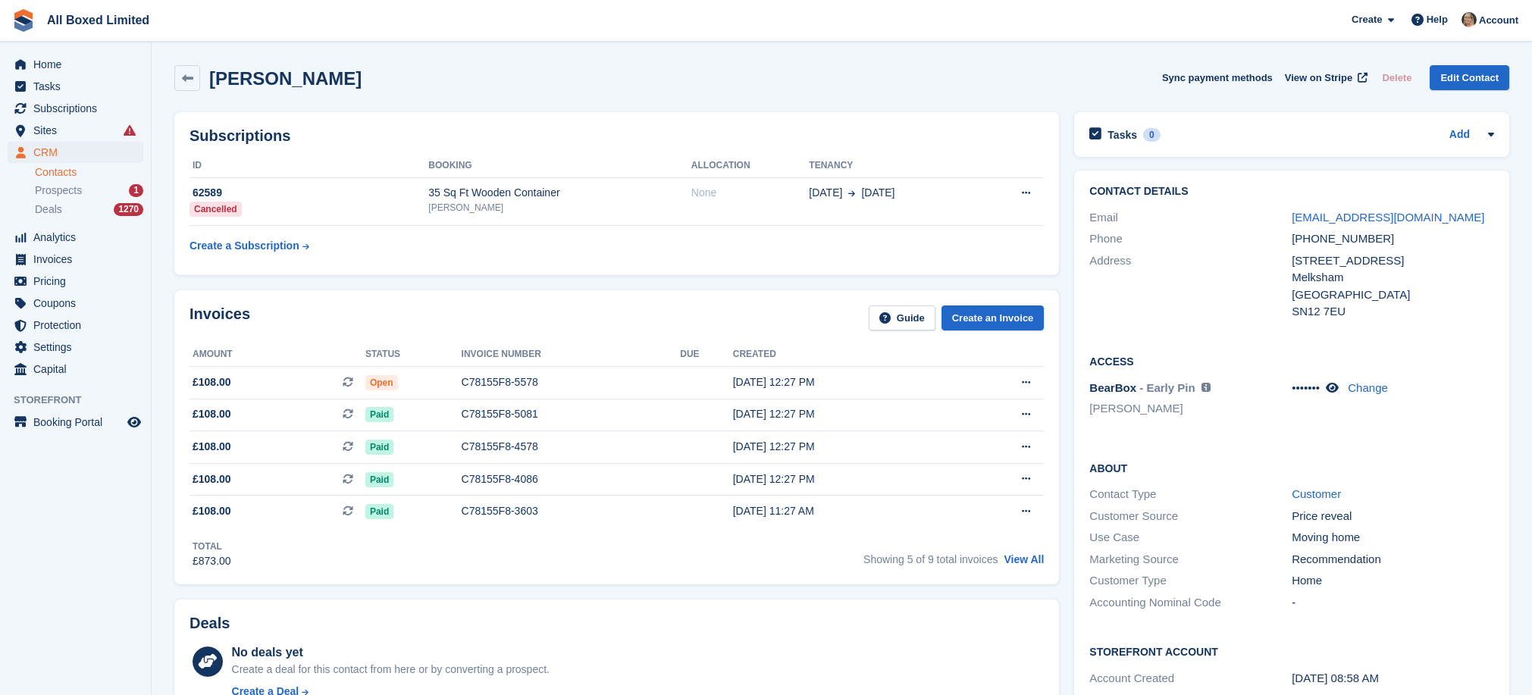 The image size is (1532, 695). What do you see at coordinates (79, 259) in the screenshot?
I see `span: Invoices` at bounding box center [79, 259].